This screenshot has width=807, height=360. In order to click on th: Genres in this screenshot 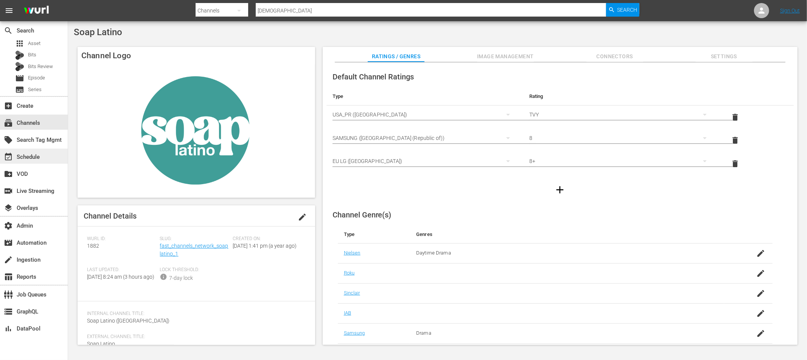, I will do `click(567, 235)`.